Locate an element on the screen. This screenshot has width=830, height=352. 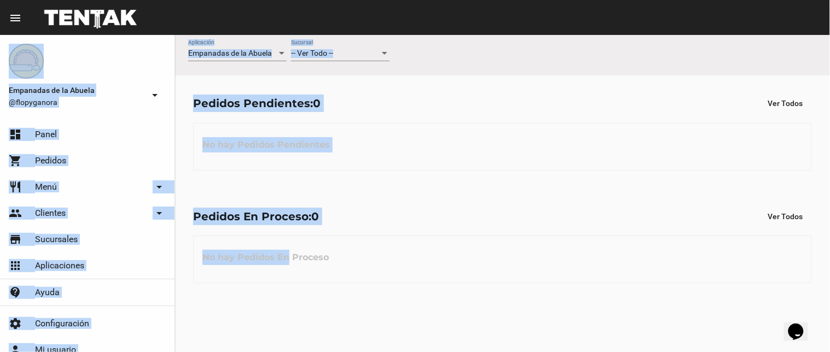
mat-icon: settings is located at coordinates (15, 324).